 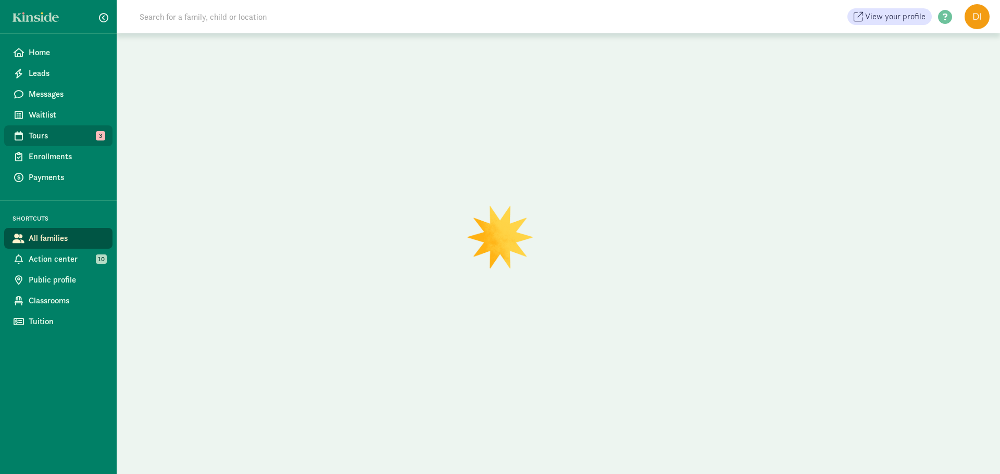 I want to click on a: Messages, so click(x=58, y=94).